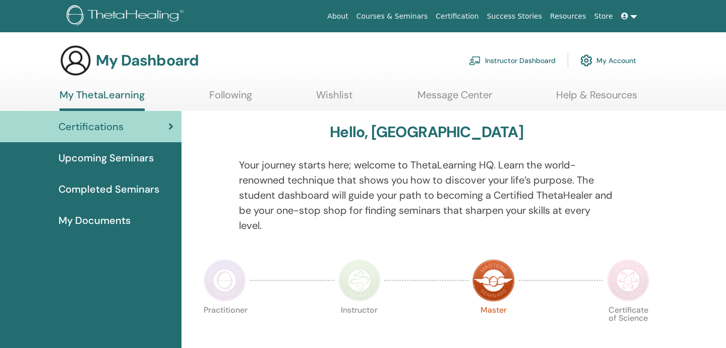  What do you see at coordinates (109, 189) in the screenshot?
I see `span: Completed Seminars` at bounding box center [109, 189].